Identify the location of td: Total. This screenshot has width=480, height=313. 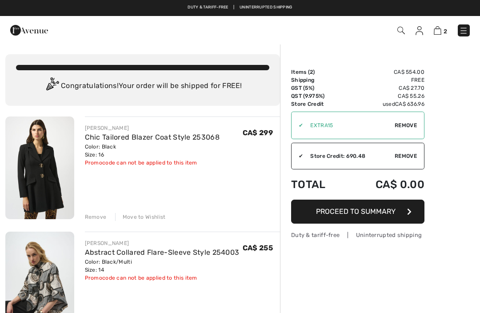
(318, 184).